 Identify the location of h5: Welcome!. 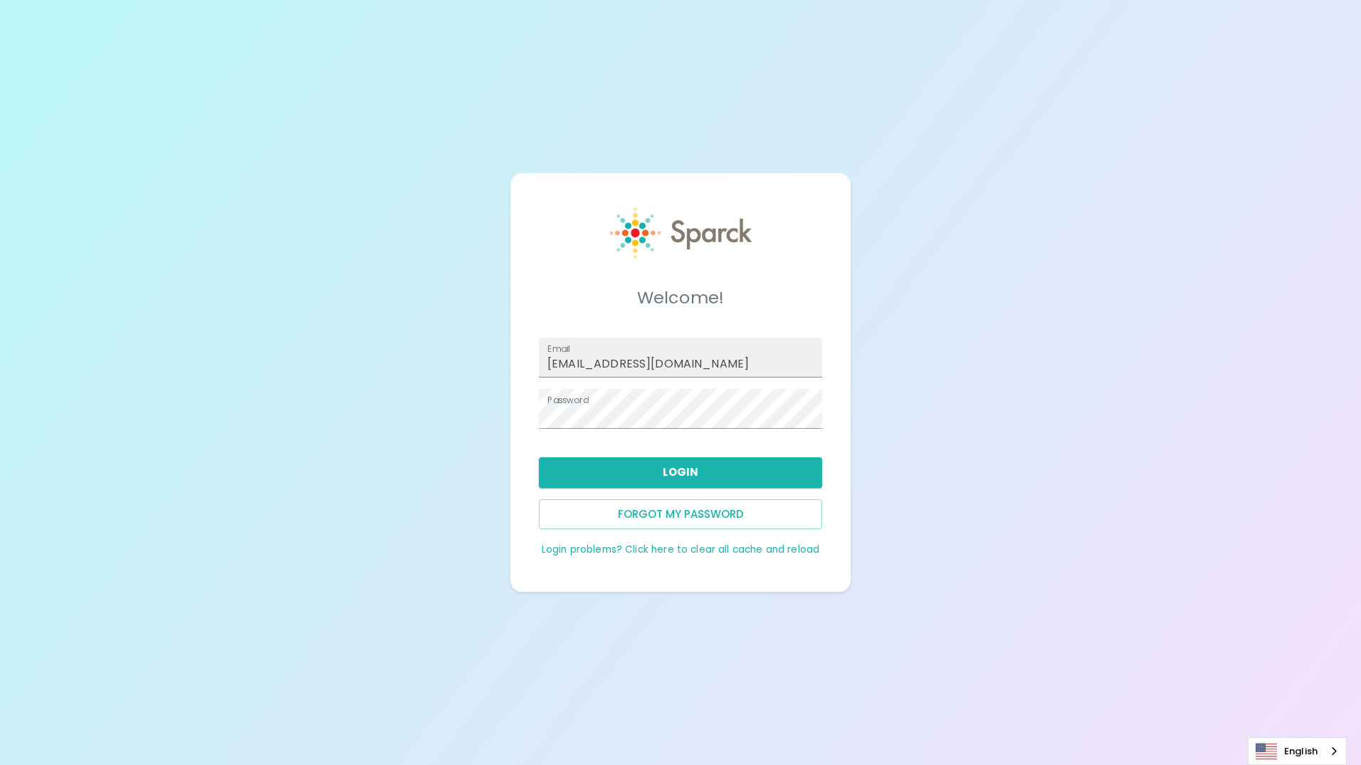
(681, 298).